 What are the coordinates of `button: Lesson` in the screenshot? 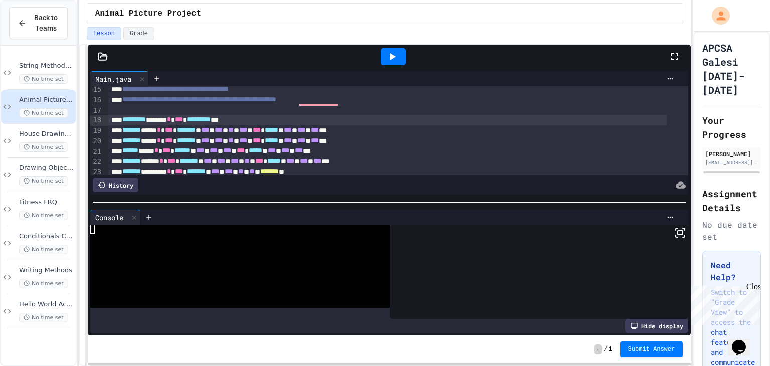 It's located at (104, 34).